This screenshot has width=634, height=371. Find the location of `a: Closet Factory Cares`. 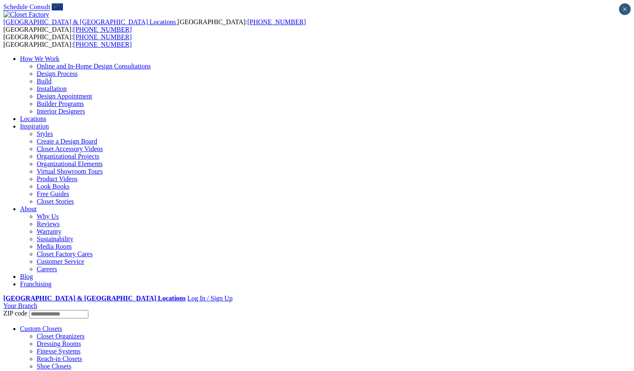

a: Closet Factory Cares is located at coordinates (65, 254).